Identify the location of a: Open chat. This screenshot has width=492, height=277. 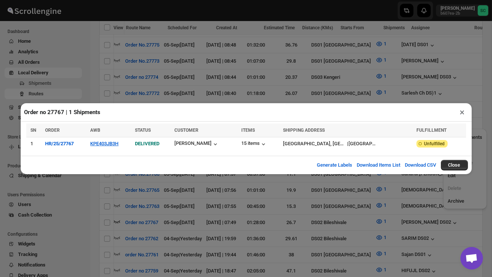
(471, 258).